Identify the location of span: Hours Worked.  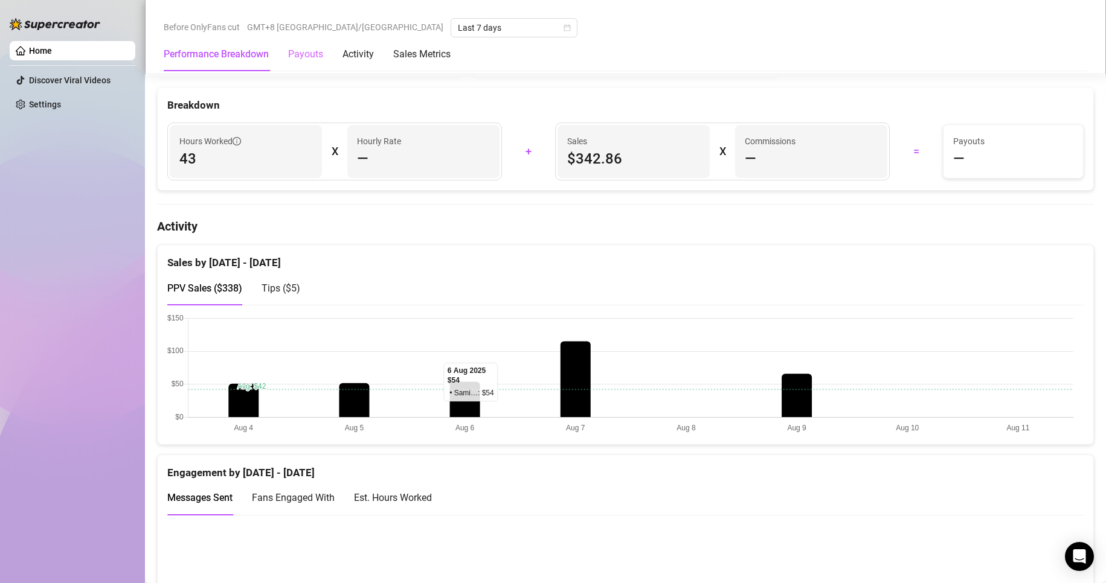
(210, 141).